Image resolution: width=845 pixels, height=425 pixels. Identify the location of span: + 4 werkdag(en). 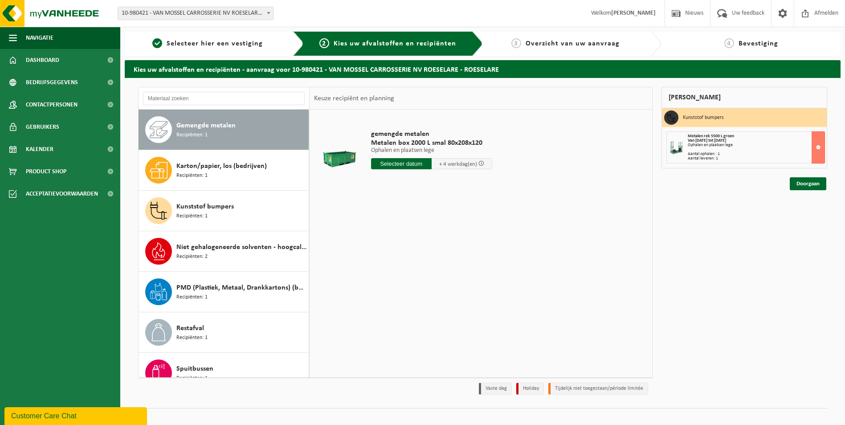
(458, 164).